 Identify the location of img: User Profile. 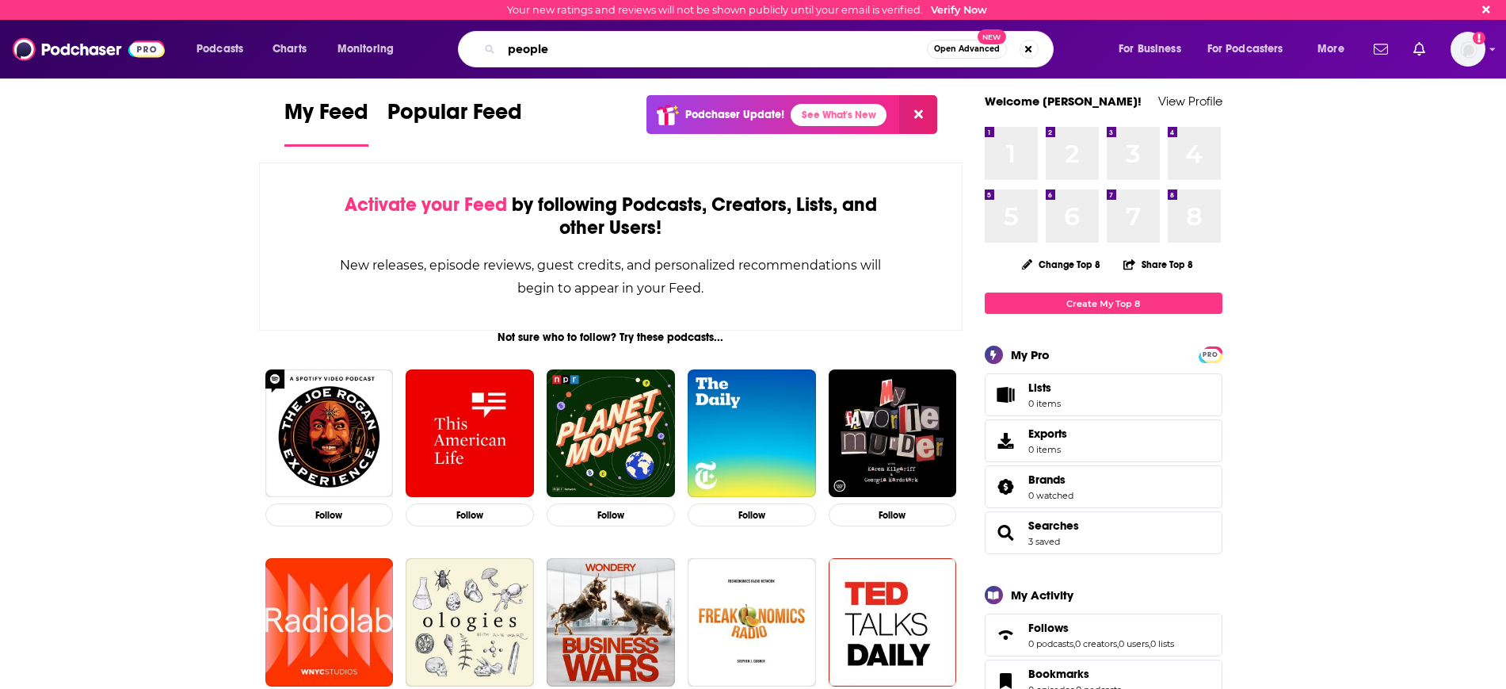
(1468, 49).